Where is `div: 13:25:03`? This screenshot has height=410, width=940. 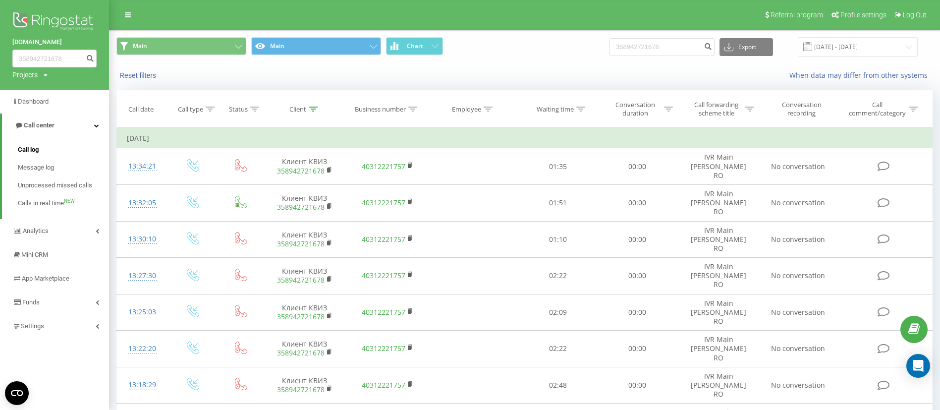 div: 13:25:03 is located at coordinates (142, 312).